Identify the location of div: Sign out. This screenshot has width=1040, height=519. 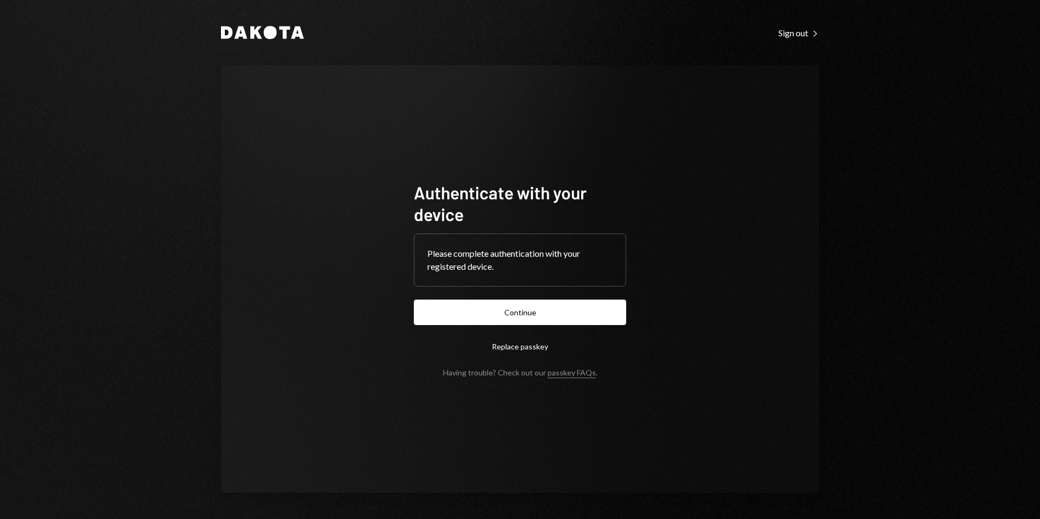
(798, 33).